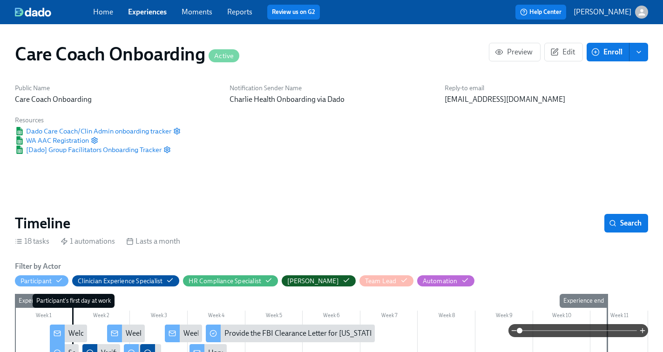  What do you see at coordinates (42, 224) in the screenshot?
I see `h2: Timeline` at bounding box center [42, 224].